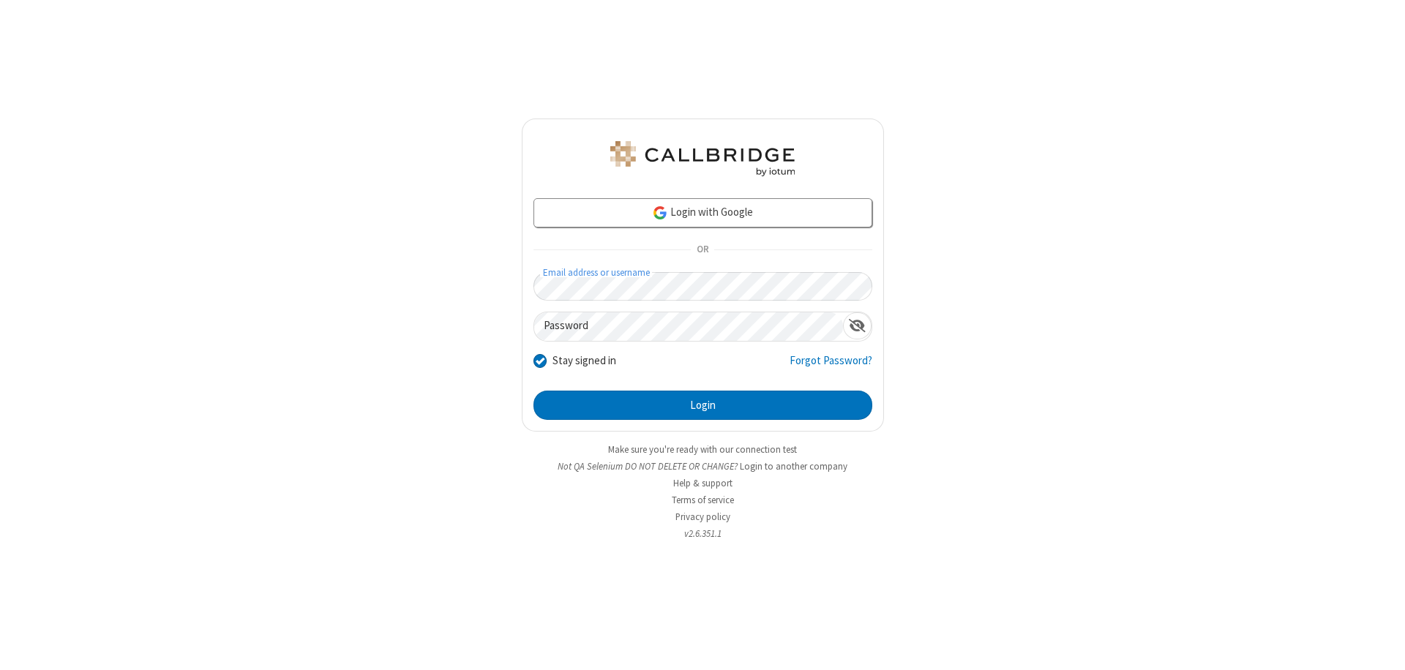 This screenshot has width=1405, height=670. I want to click on img: QA Selenium DO NOT DELETE OR CHANGE, so click(702, 159).